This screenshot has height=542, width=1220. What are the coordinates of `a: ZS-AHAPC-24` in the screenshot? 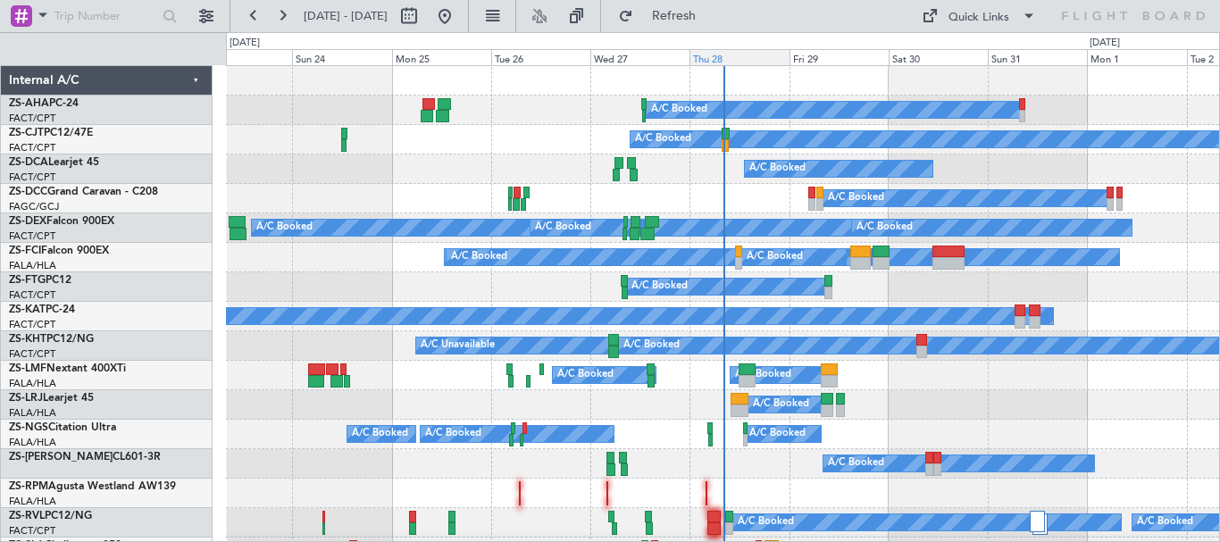 It's located at (44, 104).